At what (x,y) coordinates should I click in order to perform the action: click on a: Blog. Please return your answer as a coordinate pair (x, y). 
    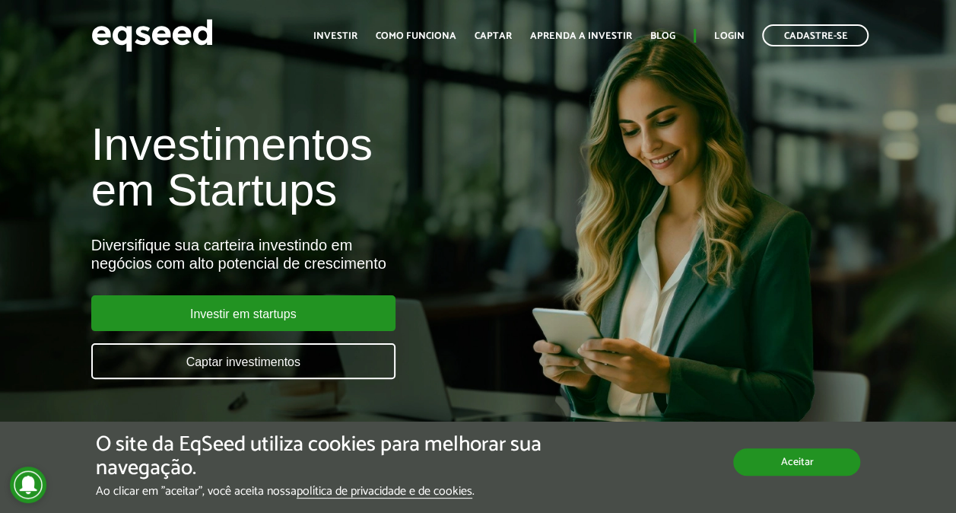
    Looking at the image, I should click on (663, 36).